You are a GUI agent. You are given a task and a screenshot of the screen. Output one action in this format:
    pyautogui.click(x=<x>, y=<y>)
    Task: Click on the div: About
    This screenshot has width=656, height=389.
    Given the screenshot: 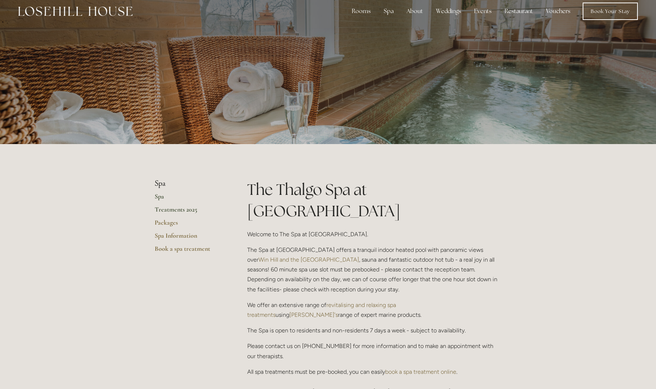 What is the action you would take?
    pyautogui.click(x=415, y=11)
    